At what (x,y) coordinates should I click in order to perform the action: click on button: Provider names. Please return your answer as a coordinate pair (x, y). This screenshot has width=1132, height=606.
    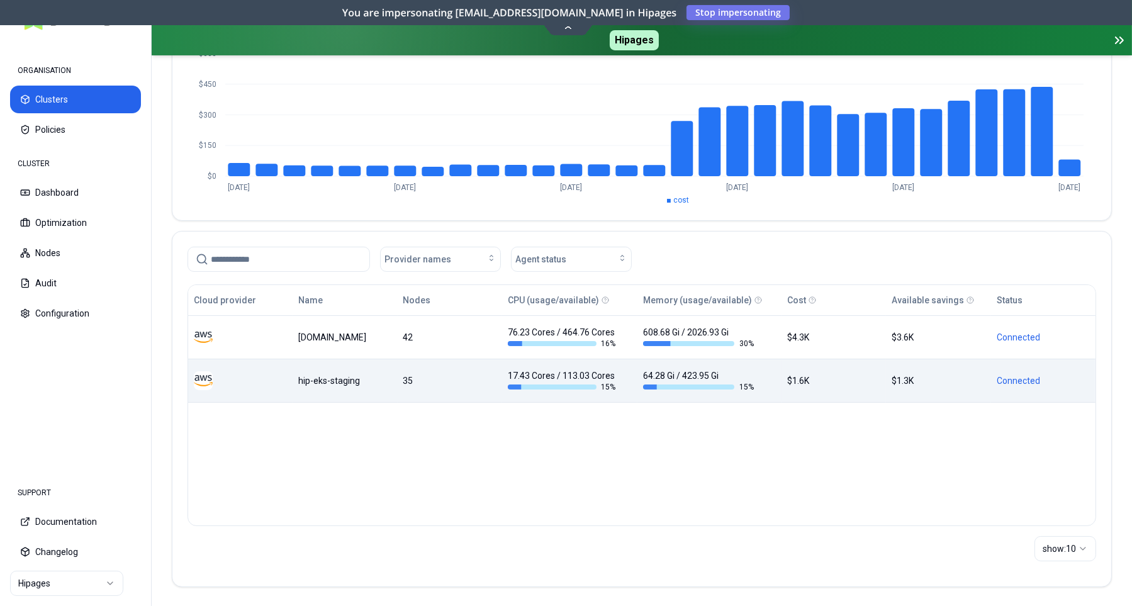
    Looking at the image, I should click on (441, 259).